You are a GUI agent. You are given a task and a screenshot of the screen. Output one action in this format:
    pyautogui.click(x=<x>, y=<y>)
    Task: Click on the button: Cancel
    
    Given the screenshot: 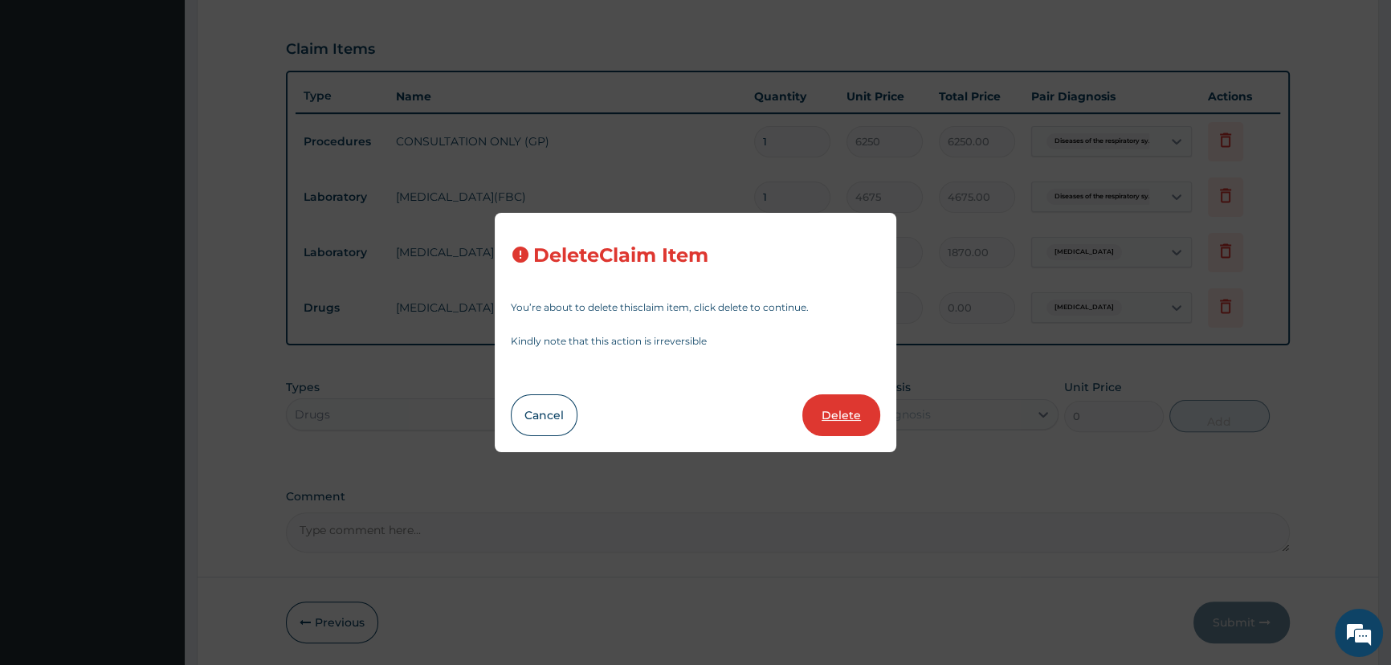 What is the action you would take?
    pyautogui.click(x=544, y=415)
    